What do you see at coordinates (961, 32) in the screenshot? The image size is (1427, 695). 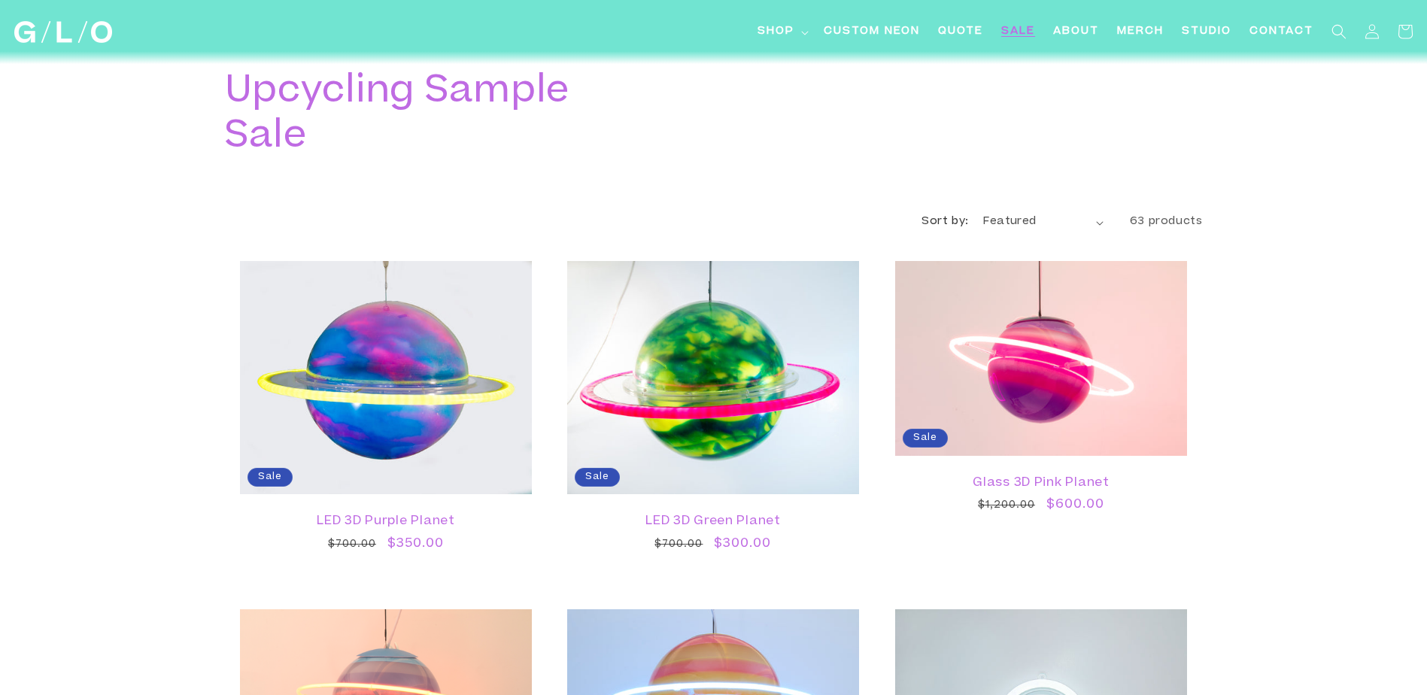 I see `span: Quote` at bounding box center [961, 32].